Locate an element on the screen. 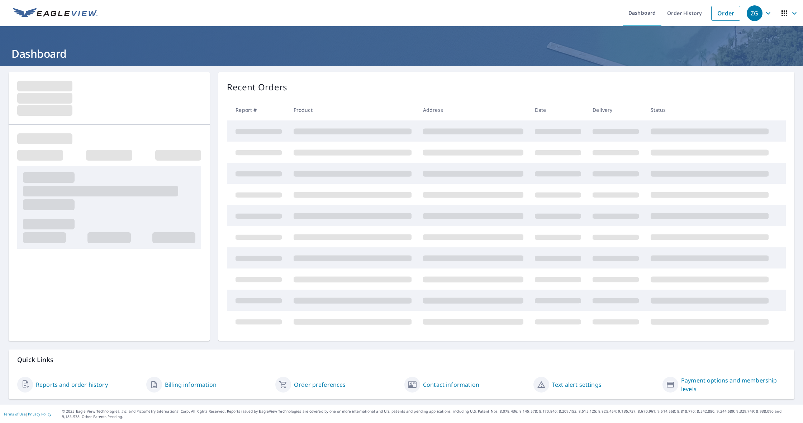 The image size is (803, 423). th: Report # is located at coordinates (257, 110).